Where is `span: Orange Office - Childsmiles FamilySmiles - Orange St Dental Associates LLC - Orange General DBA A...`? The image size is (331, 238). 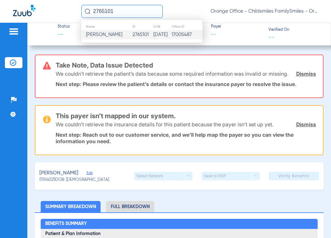 span: Orange Office - Childsmiles FamilySmiles - Orange St Dental Associates LLC - Orange General DBA A... is located at coordinates (264, 11).